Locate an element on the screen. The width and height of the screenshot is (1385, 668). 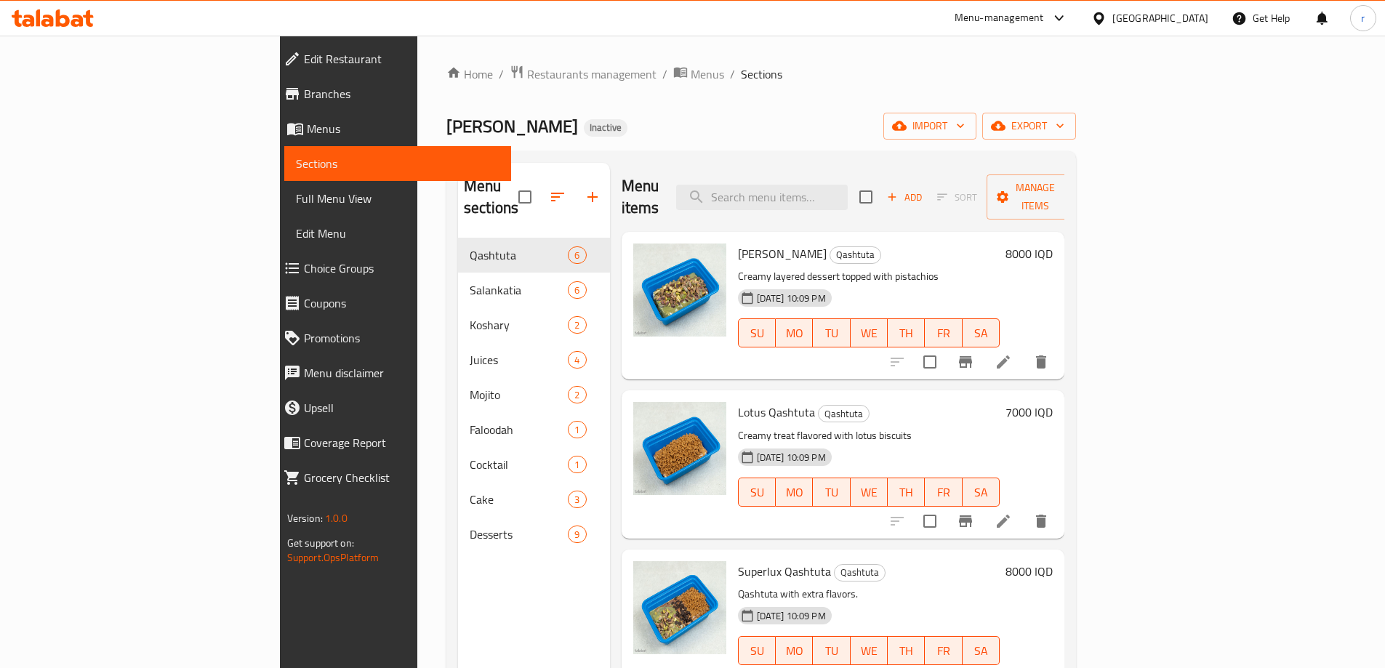
div: Qashtuta6 is located at coordinates (534, 255).